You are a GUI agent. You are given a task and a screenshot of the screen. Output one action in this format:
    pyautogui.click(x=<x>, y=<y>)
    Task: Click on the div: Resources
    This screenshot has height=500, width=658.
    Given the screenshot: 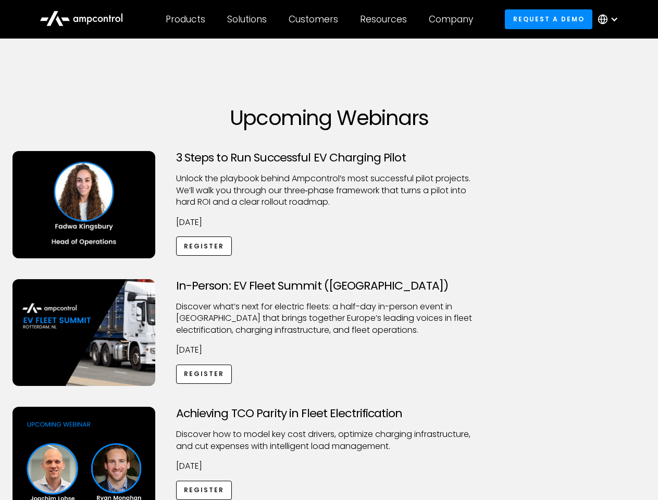 What is the action you would take?
    pyautogui.click(x=384, y=19)
    